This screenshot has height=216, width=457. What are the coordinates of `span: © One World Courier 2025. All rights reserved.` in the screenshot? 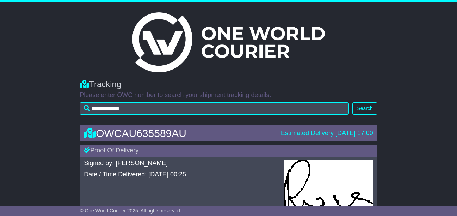 It's located at (130, 211).